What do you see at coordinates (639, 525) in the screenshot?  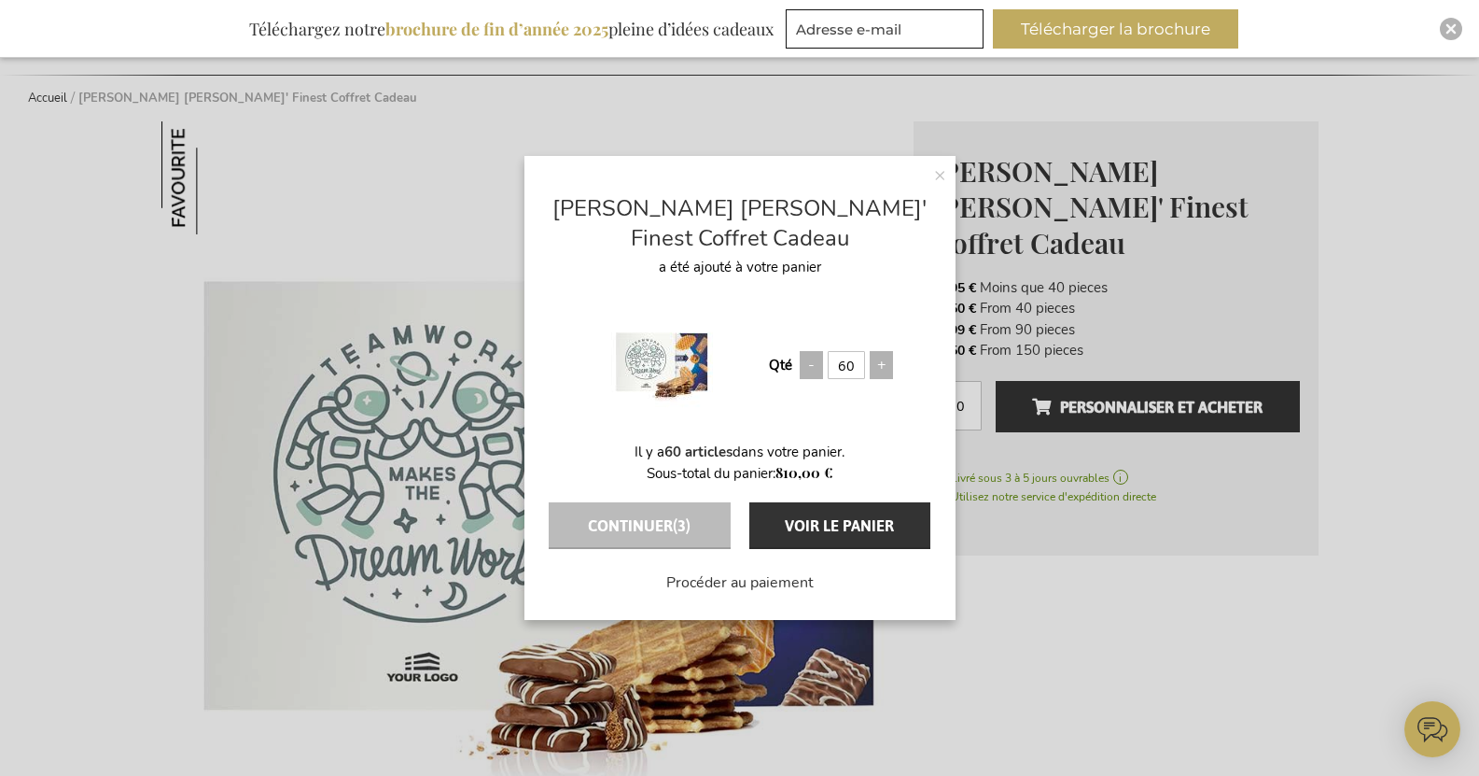 I see `button: Continuer(3)` at bounding box center [639, 525].